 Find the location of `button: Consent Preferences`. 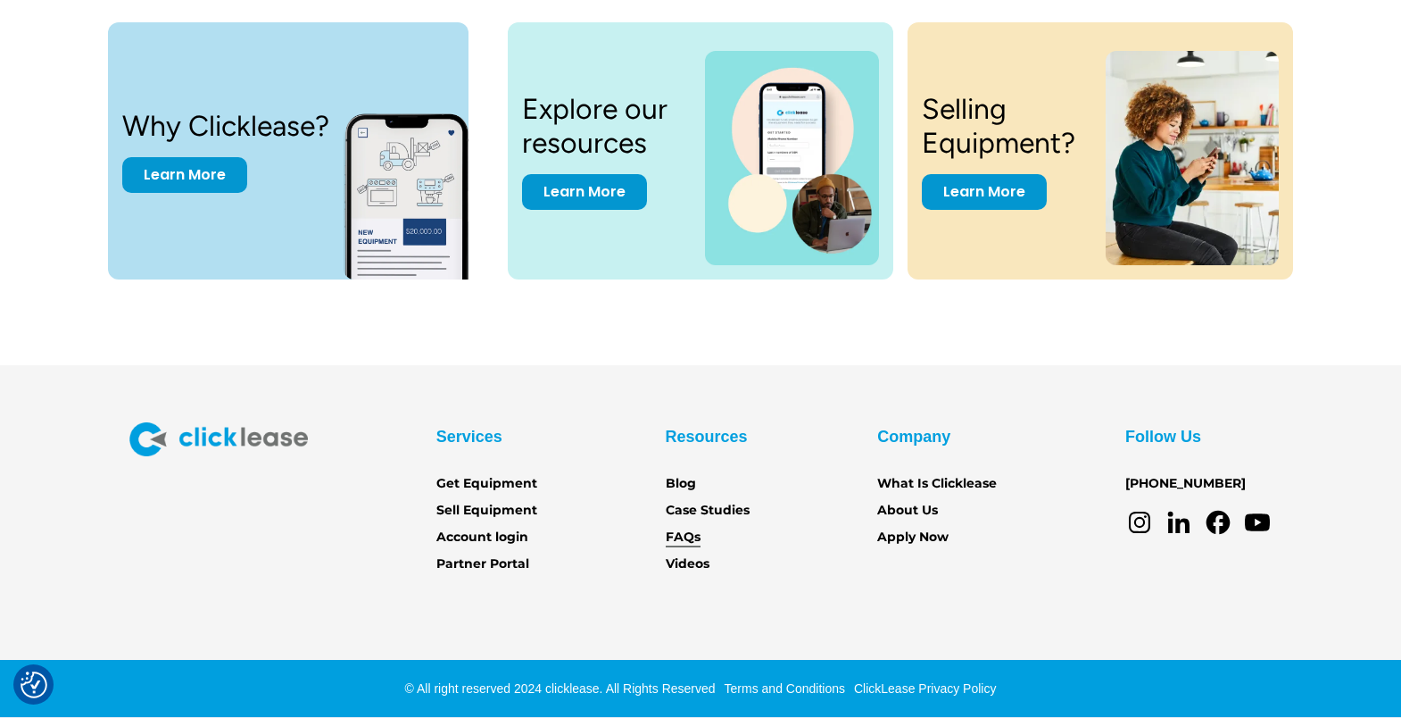

button: Consent Preferences is located at coordinates (34, 685).